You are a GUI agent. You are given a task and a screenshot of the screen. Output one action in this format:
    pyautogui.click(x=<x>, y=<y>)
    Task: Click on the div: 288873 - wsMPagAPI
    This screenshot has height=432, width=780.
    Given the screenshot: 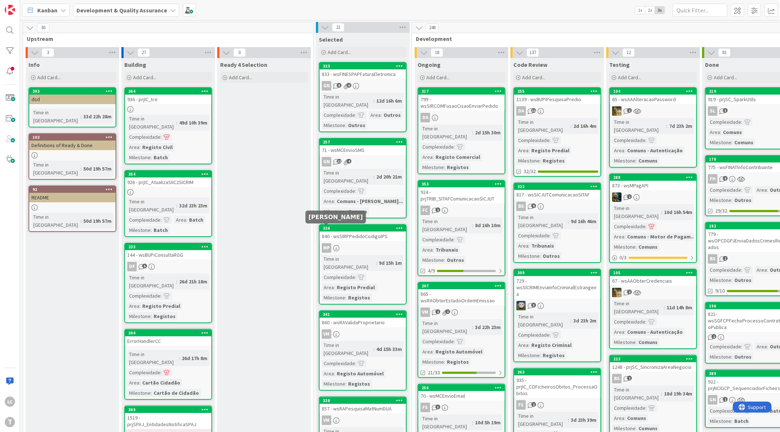 What is the action you would take?
    pyautogui.click(x=653, y=182)
    